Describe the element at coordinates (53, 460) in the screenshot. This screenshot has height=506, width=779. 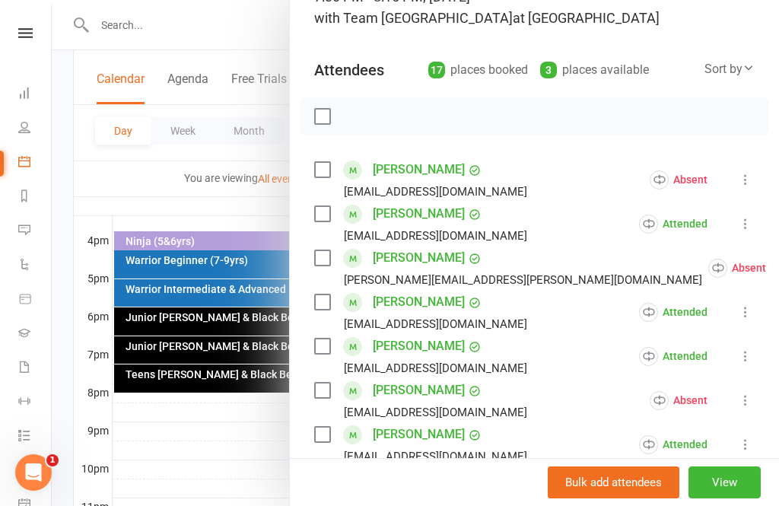
I see `span: 1` at that location.